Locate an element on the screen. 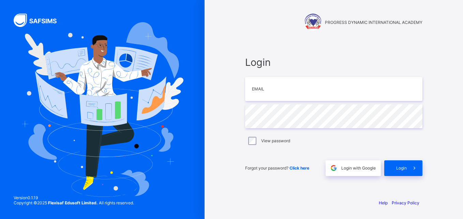 This screenshot has height=219, width=463. span: Version 0.1.19 is located at coordinates (74, 197).